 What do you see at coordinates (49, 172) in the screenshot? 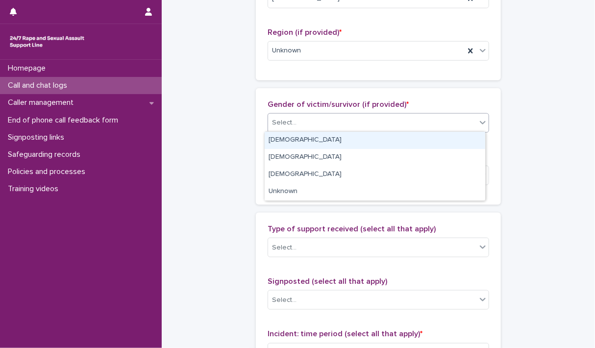
I see `p: Policies and processes` at bounding box center [49, 172].